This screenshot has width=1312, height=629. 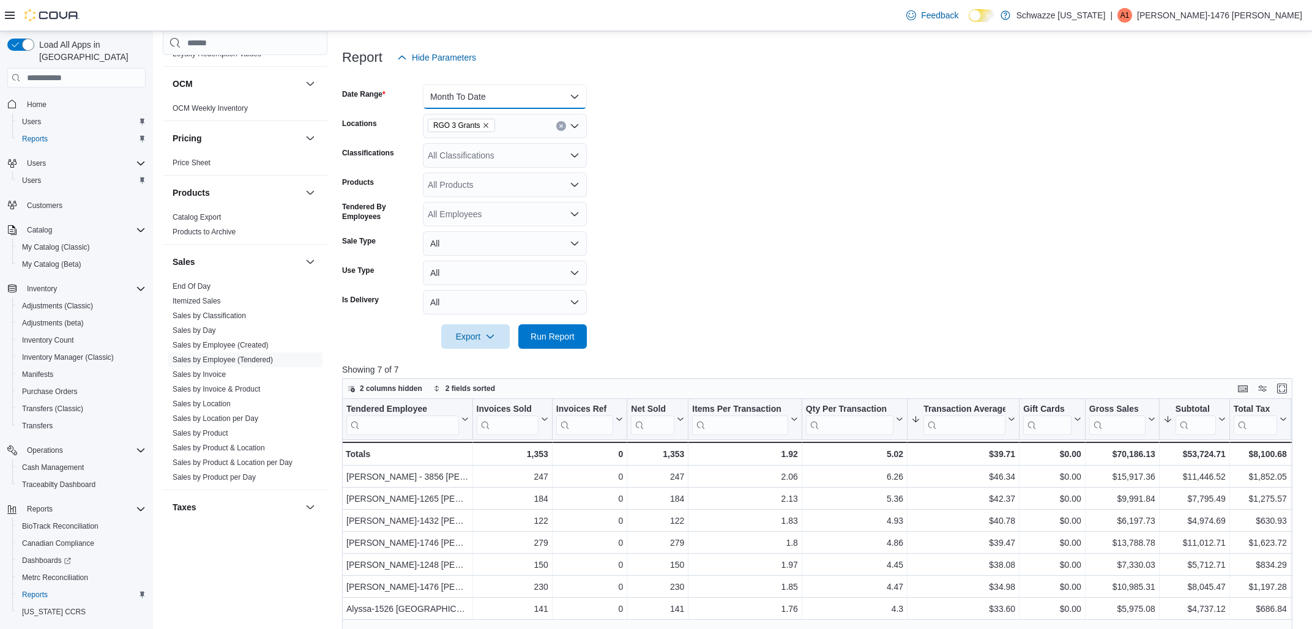 What do you see at coordinates (216, 389) in the screenshot?
I see `a: Sales by Invoice & Product` at bounding box center [216, 389].